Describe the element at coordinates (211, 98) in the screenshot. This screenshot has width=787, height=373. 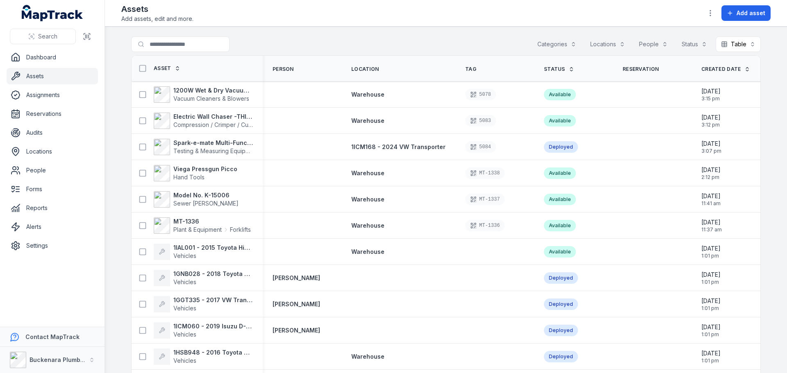
I see `span: Vacuum Cleaners & Blowers` at that location.